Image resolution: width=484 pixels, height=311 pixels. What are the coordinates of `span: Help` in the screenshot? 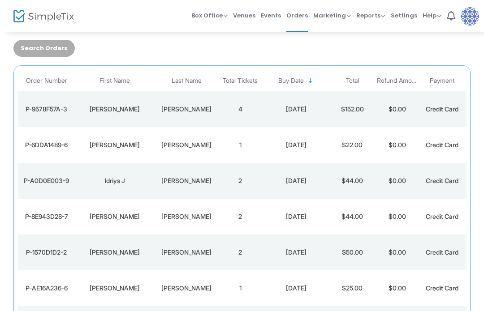 It's located at (432, 15).